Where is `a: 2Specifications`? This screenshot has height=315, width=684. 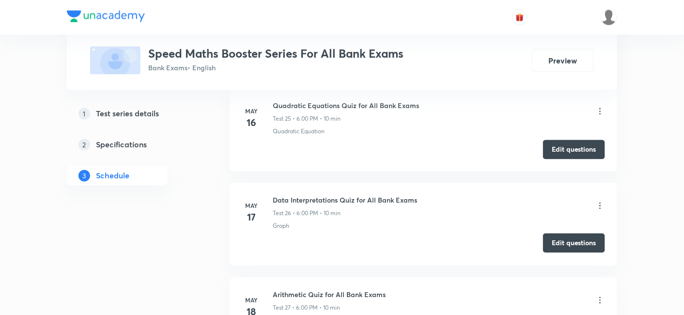 a: 2Specifications is located at coordinates (133, 145).